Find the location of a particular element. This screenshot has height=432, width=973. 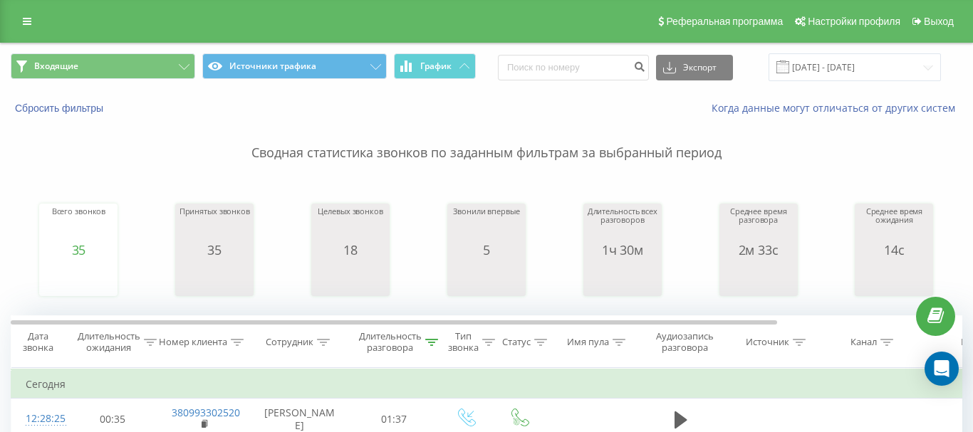

a: Когда данные могут отличаться от других систем is located at coordinates (837, 108).